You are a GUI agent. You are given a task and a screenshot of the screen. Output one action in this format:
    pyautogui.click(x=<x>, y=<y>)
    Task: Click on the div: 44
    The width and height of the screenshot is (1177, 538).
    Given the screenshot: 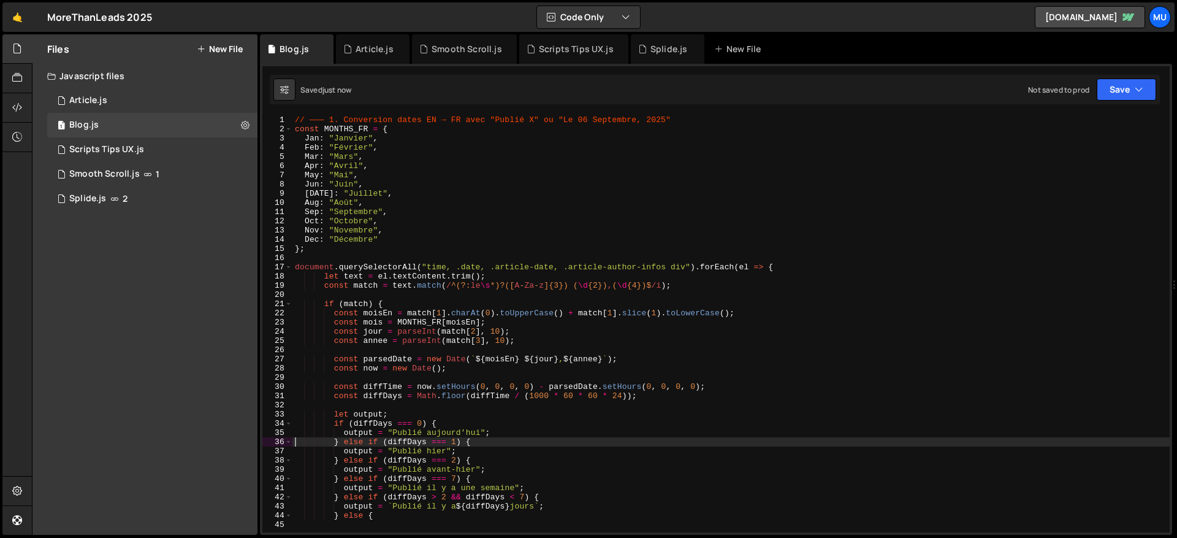 What is the action you would take?
    pyautogui.click(x=277, y=515)
    